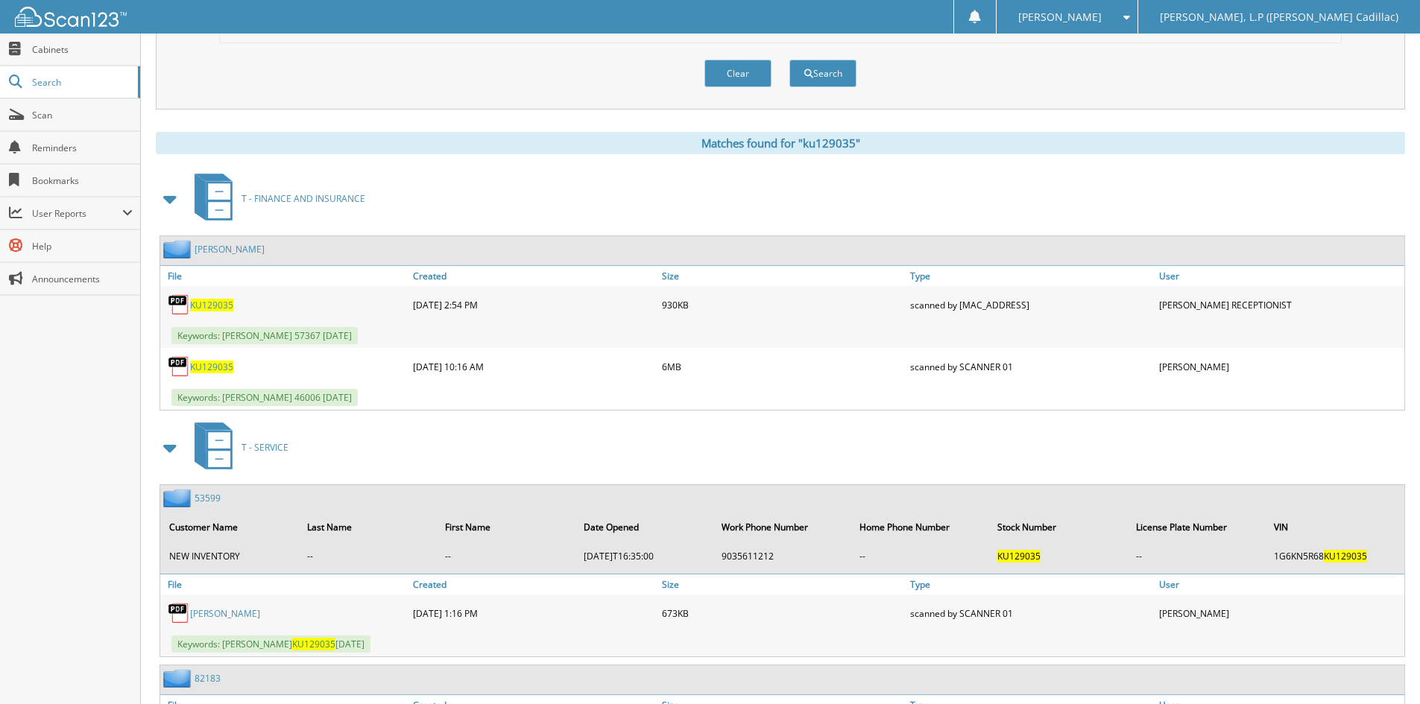  What do you see at coordinates (783, 614) in the screenshot?
I see `div: 673KB` at bounding box center [783, 614].